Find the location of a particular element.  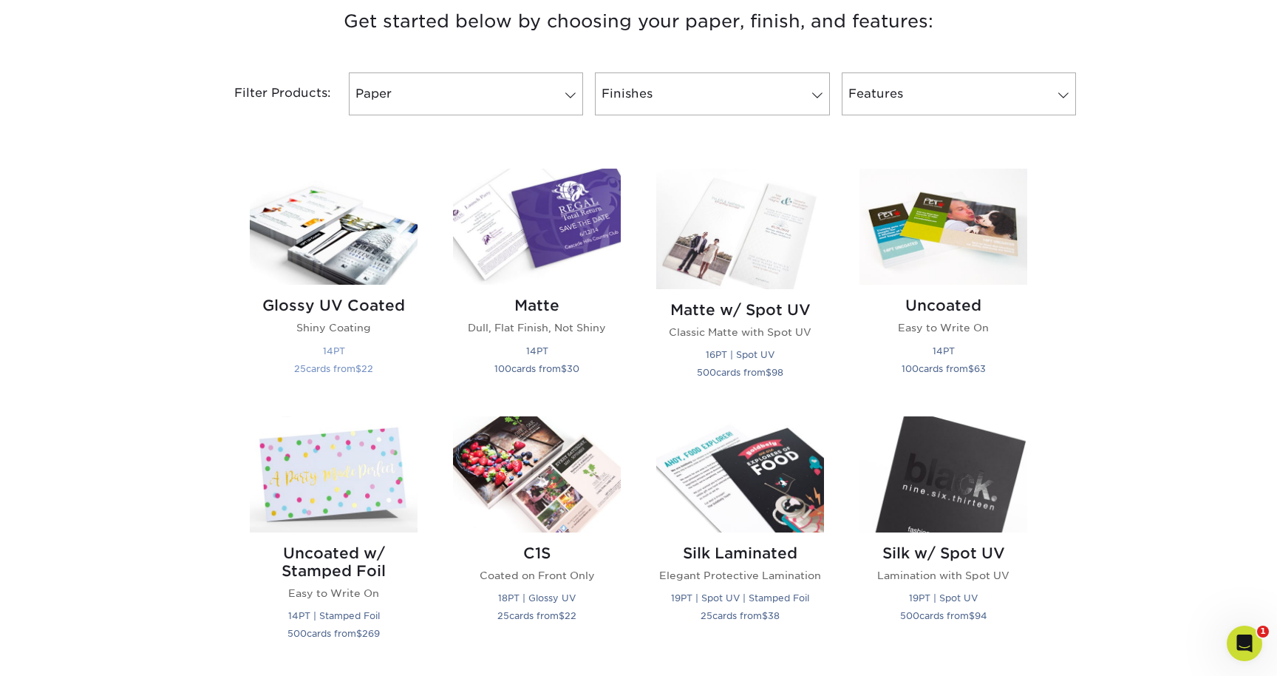

p: Coated on Front Only is located at coordinates (537, 575).